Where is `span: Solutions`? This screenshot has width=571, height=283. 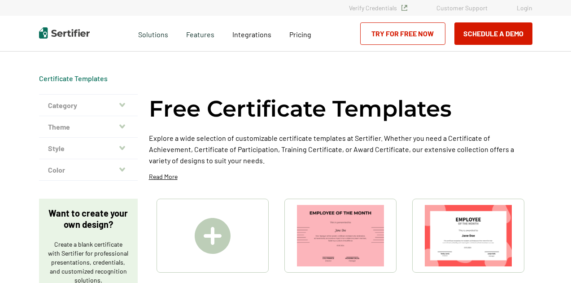
span: Solutions is located at coordinates (153, 33).